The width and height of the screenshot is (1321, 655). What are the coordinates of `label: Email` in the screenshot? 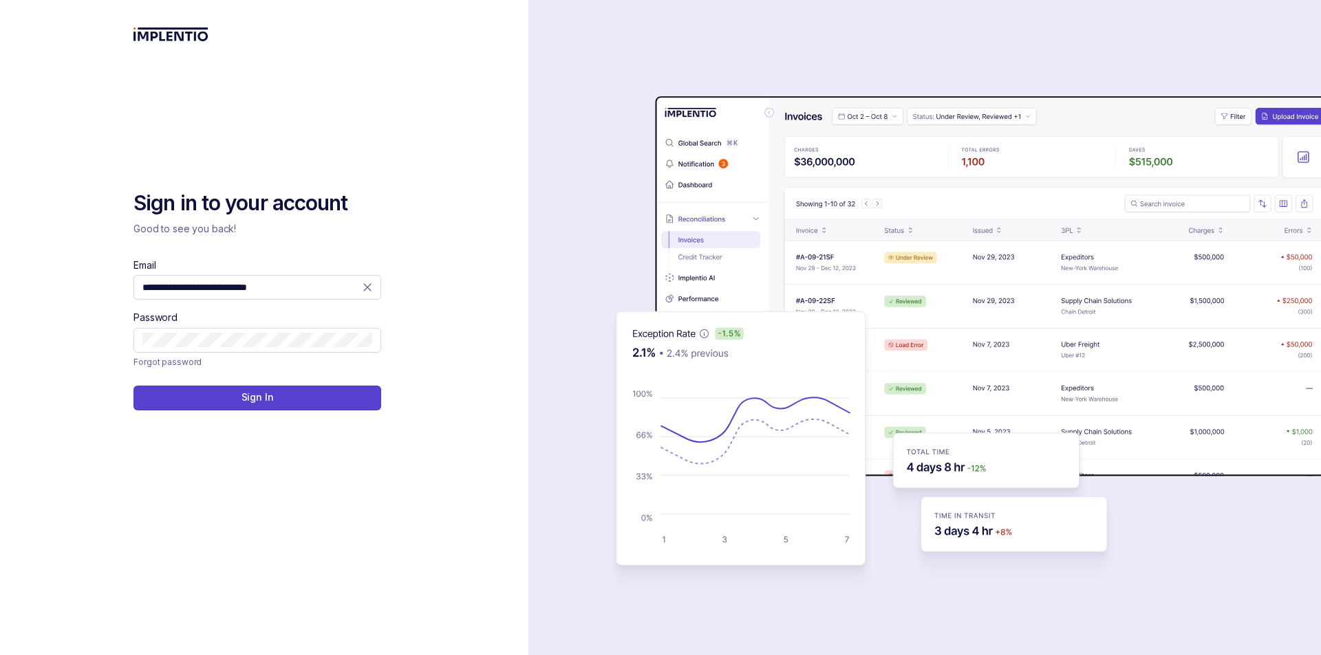 It's located at (144, 265).